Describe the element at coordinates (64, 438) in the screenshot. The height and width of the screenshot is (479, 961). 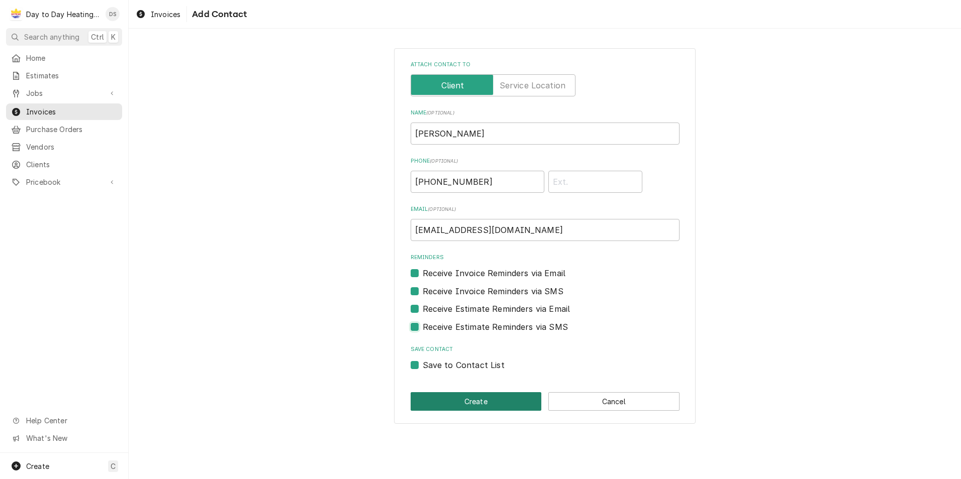
I see `a: Go to What's New` at that location.